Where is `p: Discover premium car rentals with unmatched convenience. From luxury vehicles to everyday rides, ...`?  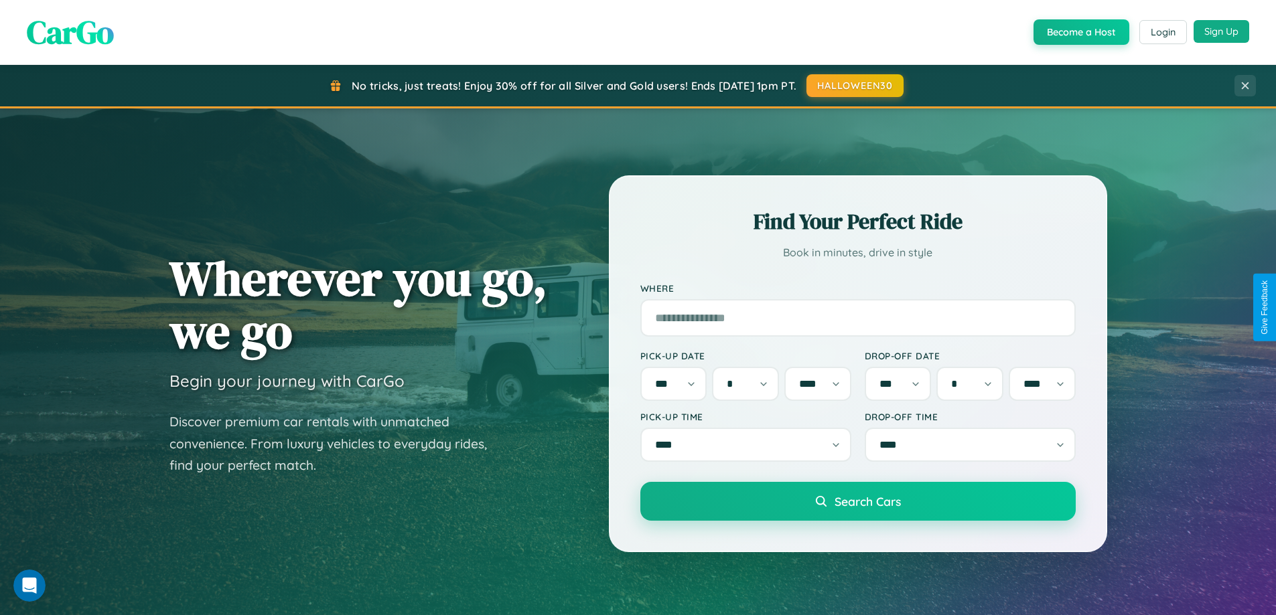
p: Discover premium car rentals with unmatched convenience. From luxury vehicles to everyday rides, ... is located at coordinates (337, 444).